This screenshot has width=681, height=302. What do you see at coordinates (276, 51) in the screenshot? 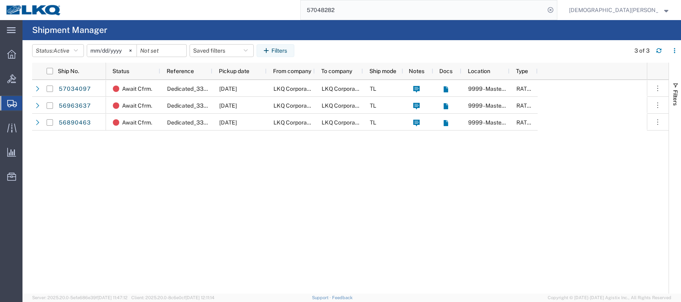
I see `button: Filters` at bounding box center [276, 51].